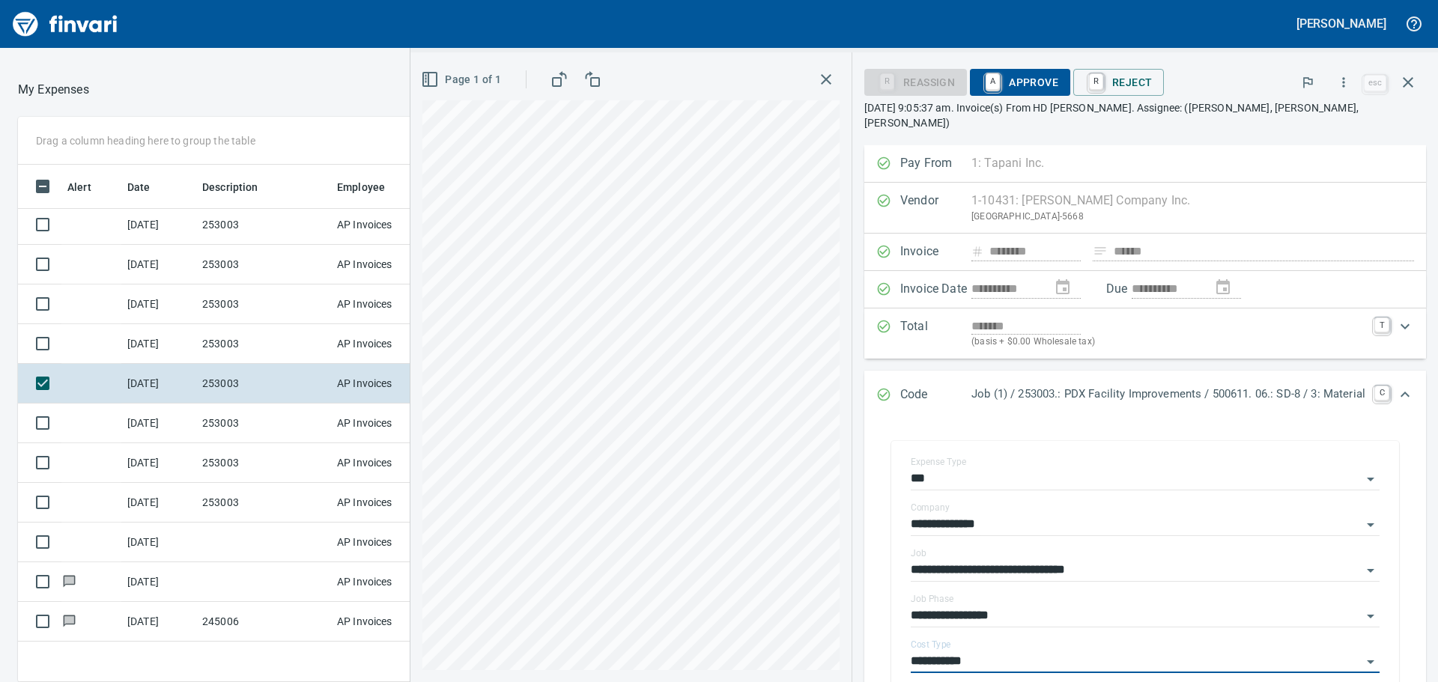 The width and height of the screenshot is (1438, 682). I want to click on button: AApprove, so click(1020, 82).